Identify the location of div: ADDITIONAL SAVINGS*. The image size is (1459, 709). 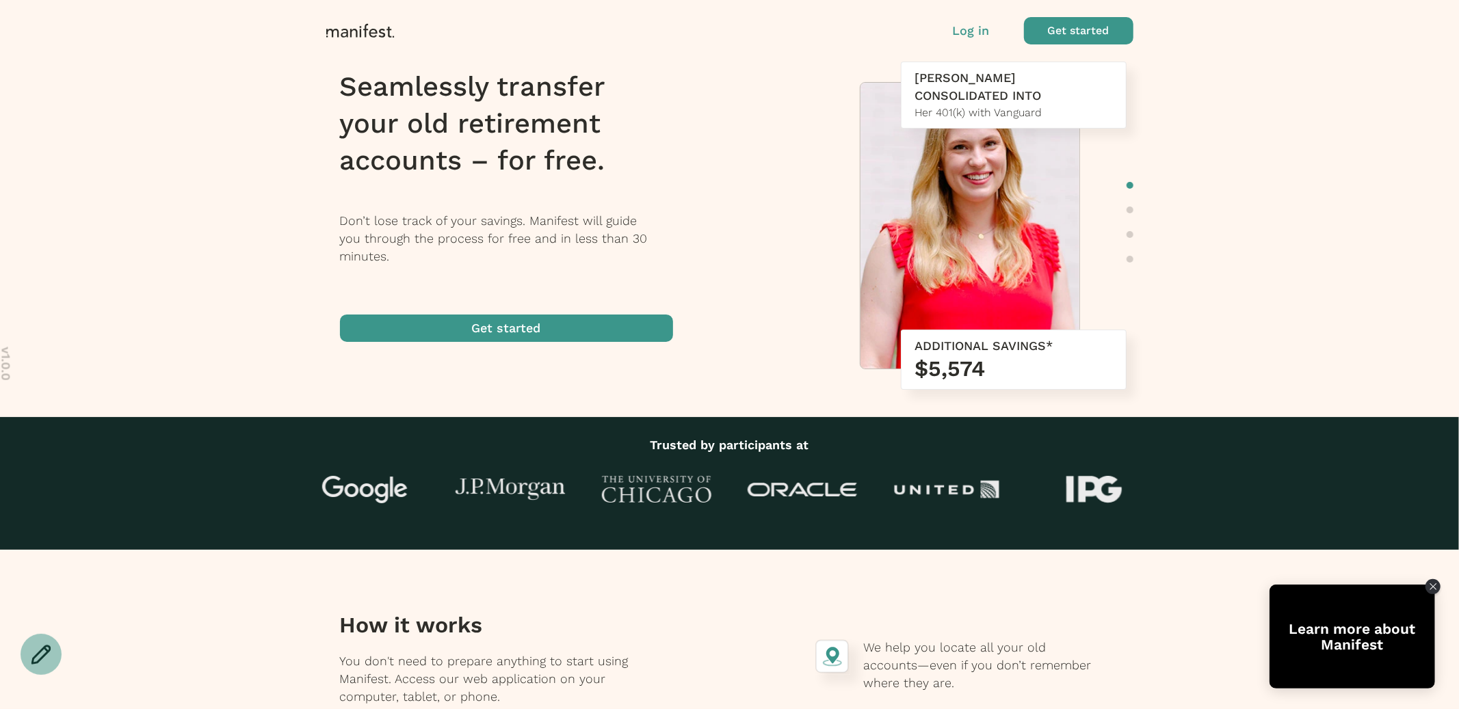
(1014, 346).